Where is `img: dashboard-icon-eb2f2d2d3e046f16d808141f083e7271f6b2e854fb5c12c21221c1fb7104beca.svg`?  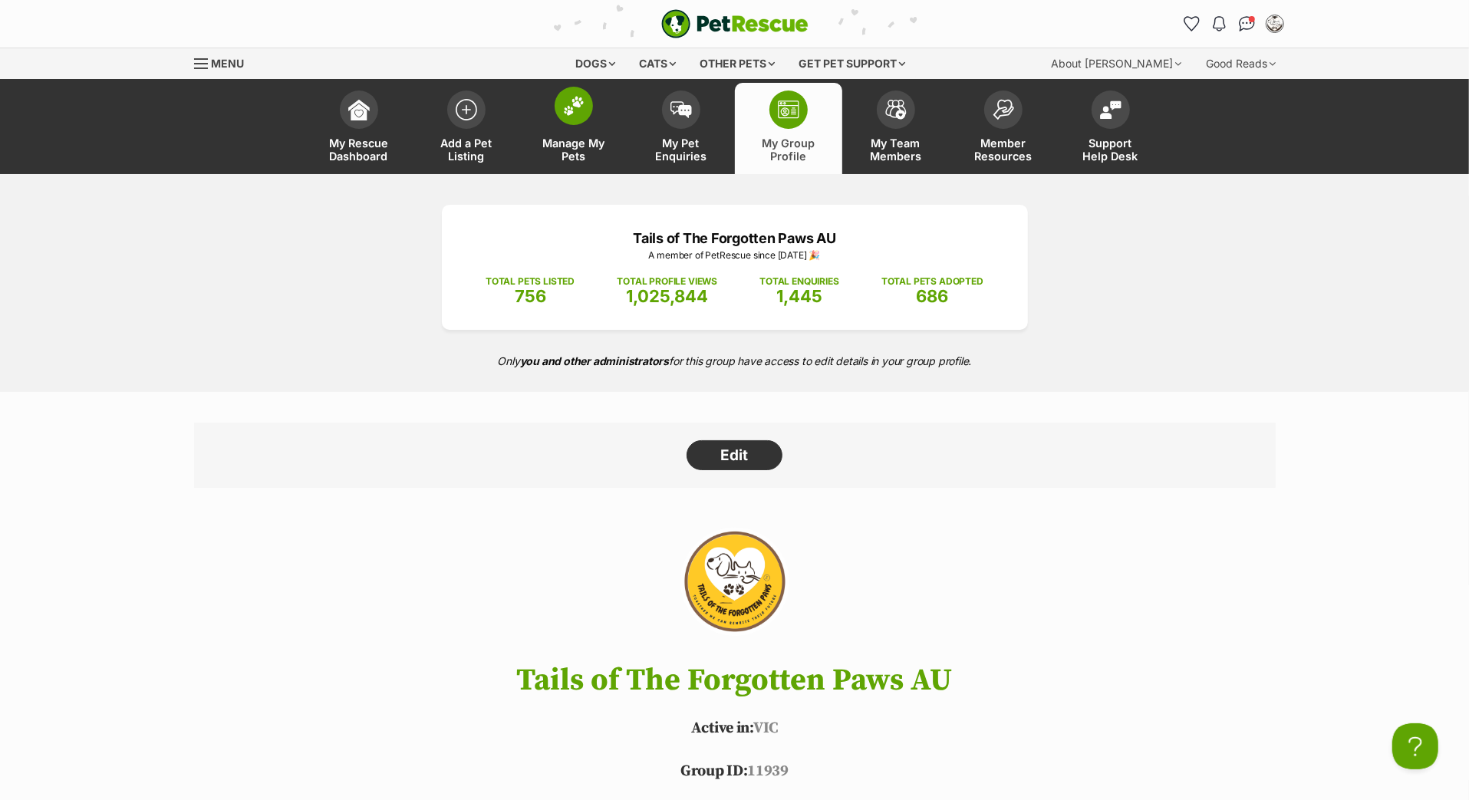
img: dashboard-icon-eb2f2d2d3e046f16d808141f083e7271f6b2e854fb5c12c21221c1fb7104beca.svg is located at coordinates (359, 110).